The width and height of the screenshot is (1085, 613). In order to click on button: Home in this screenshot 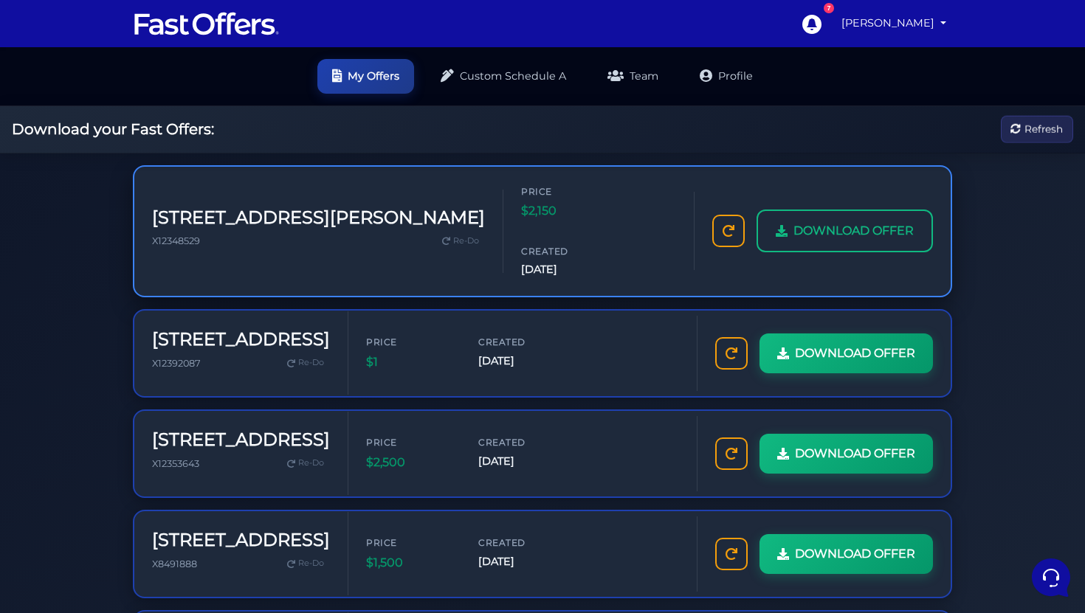, I will do `click(57, 491)`.